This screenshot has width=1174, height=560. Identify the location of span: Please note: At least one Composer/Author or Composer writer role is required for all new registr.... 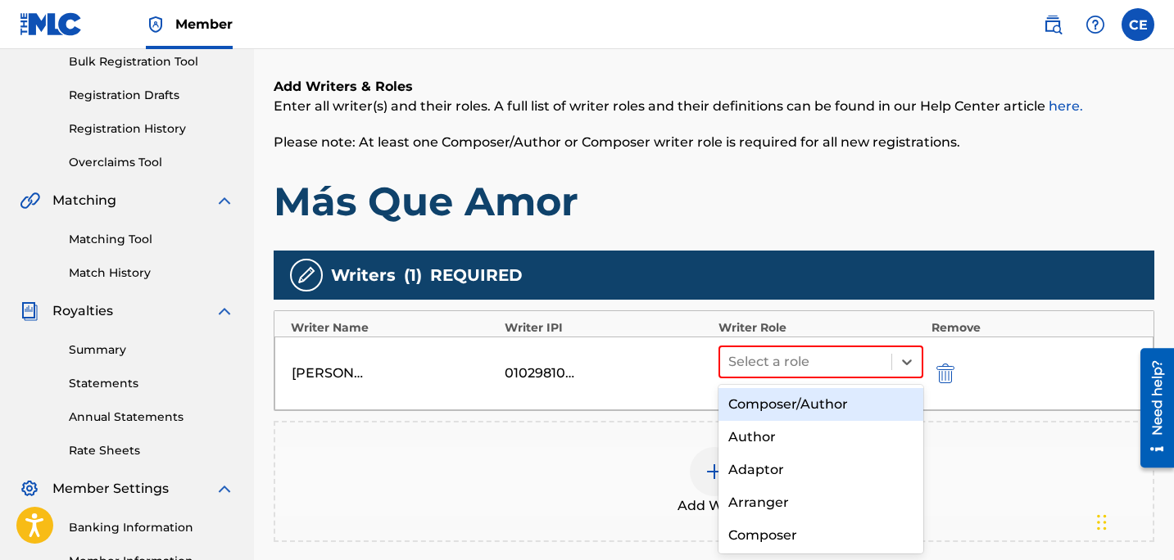
(617, 142).